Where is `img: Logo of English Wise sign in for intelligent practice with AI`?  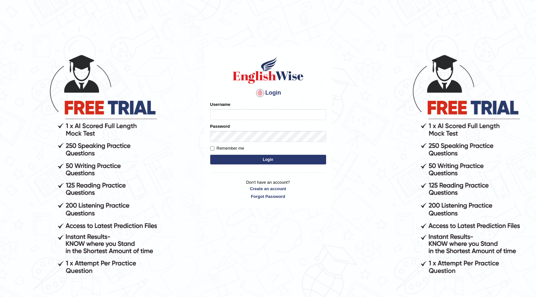
img: Logo of English Wise sign in for intelligent practice with AI is located at coordinates (268, 70).